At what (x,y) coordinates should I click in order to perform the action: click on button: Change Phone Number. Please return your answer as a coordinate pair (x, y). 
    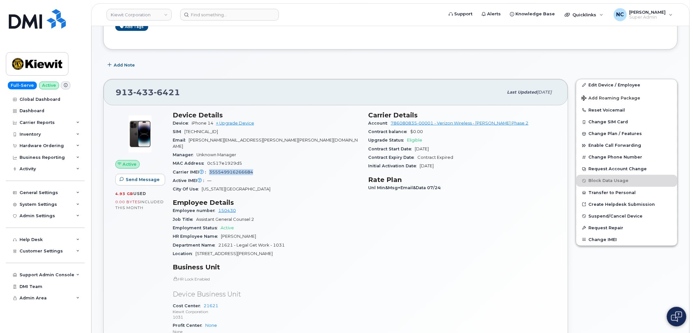
    Looking at the image, I should click on (627, 157).